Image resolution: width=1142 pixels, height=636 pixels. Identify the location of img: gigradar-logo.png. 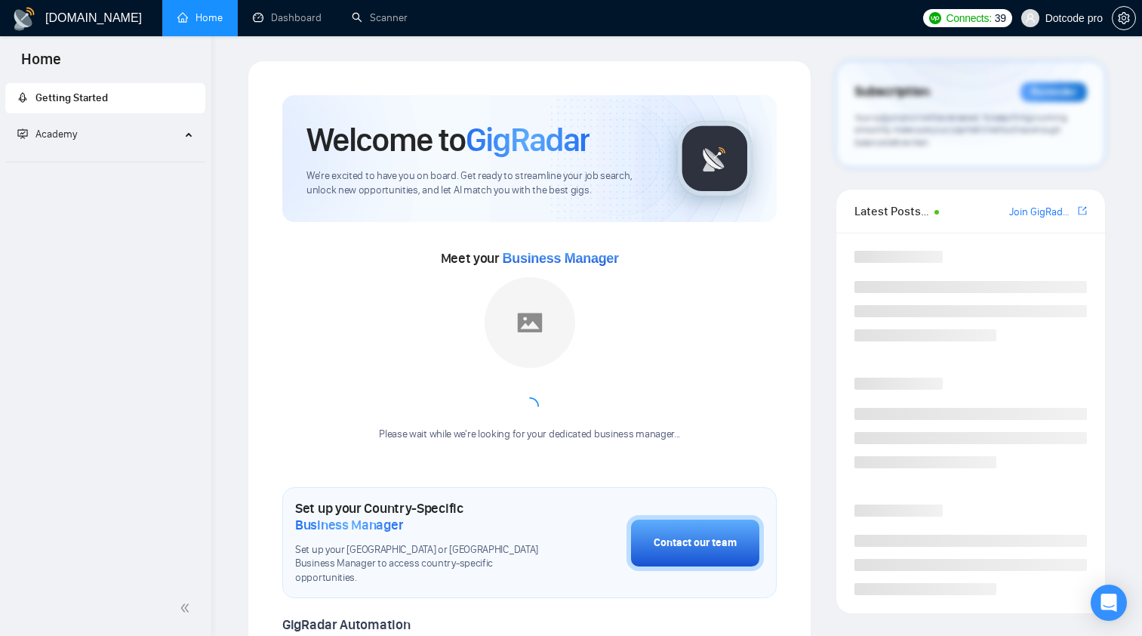
(715, 159).